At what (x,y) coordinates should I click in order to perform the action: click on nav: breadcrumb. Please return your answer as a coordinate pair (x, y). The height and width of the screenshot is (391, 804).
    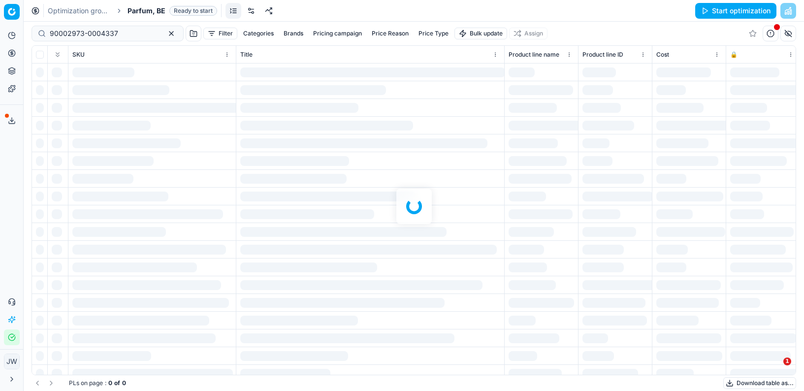
    Looking at the image, I should click on (132, 11).